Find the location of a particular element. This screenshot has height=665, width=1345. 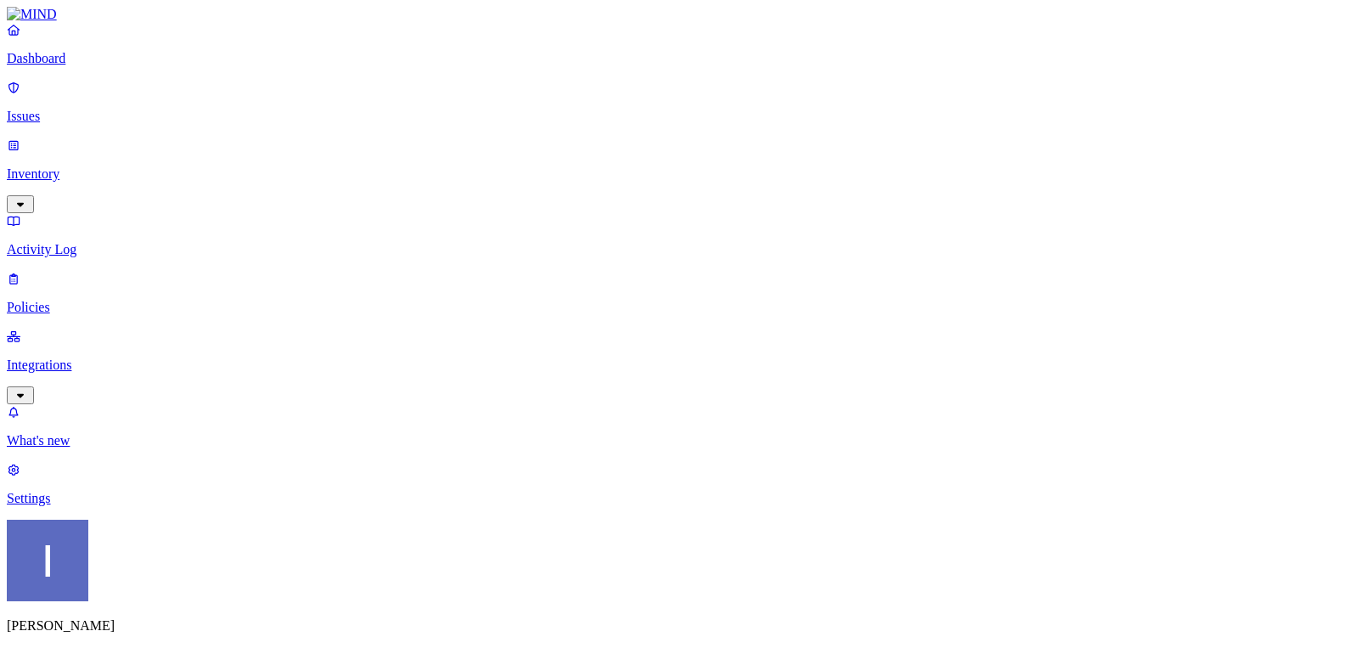

p: What's new is located at coordinates (672, 441).